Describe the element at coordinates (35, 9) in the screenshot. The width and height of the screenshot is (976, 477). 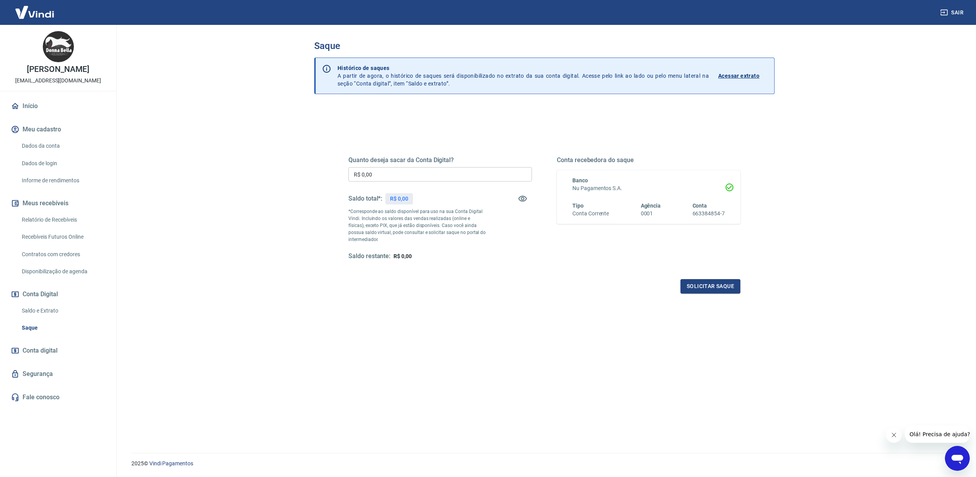
I see `span: Olá! Precisa de ajuda?` at that location.